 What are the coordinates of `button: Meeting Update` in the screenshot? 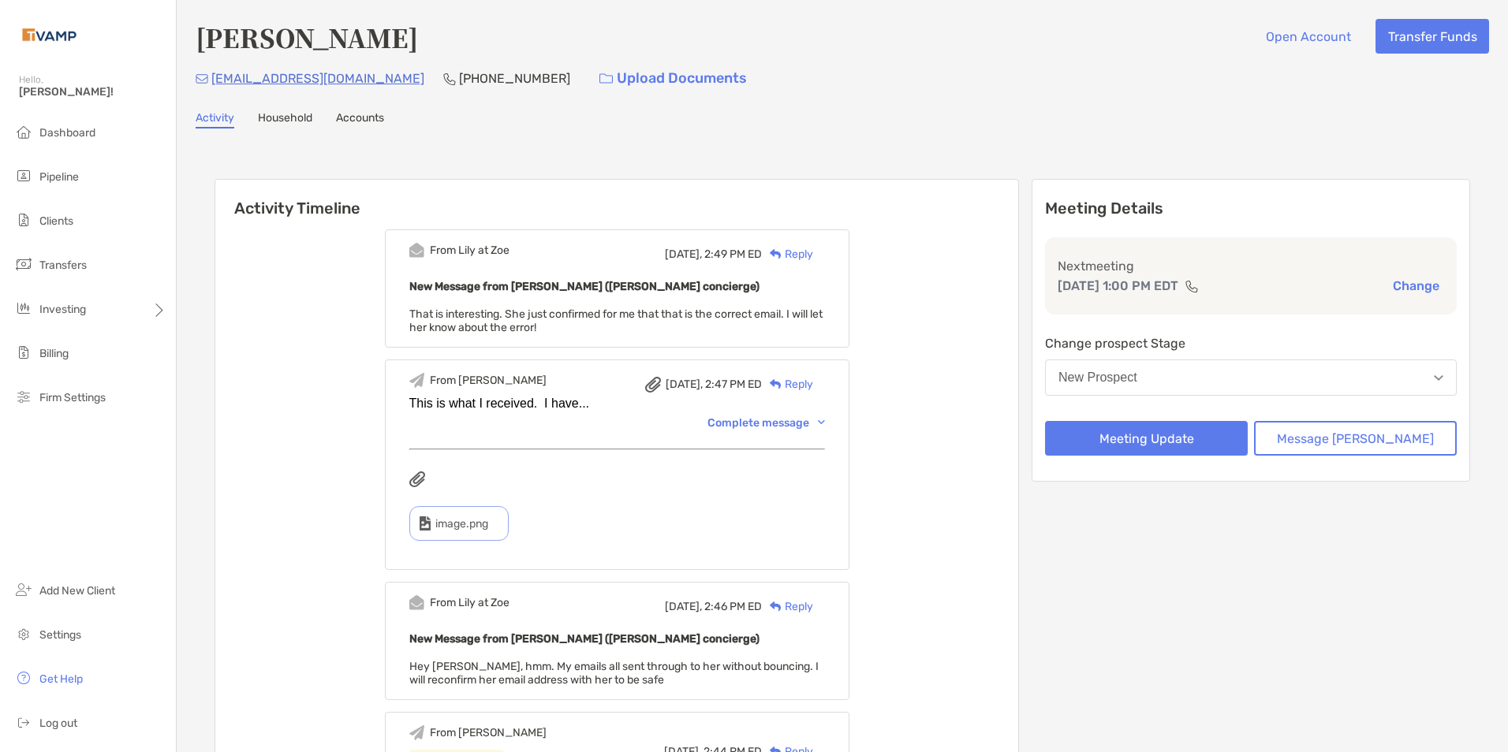 It's located at (1146, 438).